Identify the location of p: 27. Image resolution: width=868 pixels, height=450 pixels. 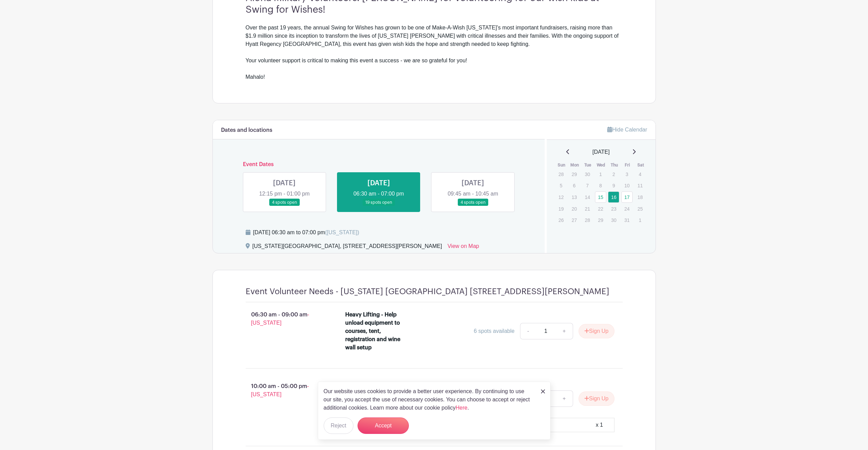
(574, 220).